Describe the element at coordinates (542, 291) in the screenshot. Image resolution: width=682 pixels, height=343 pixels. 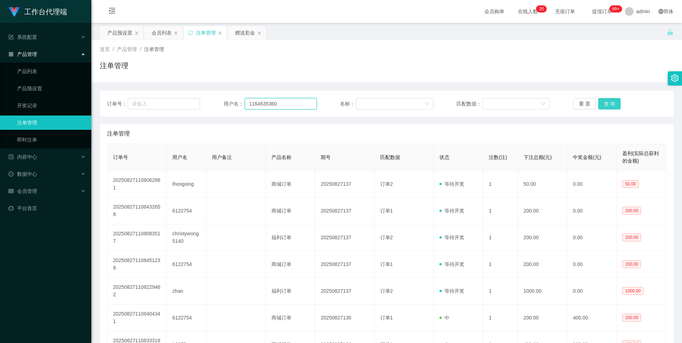
I see `td: 1000.00` at that location.